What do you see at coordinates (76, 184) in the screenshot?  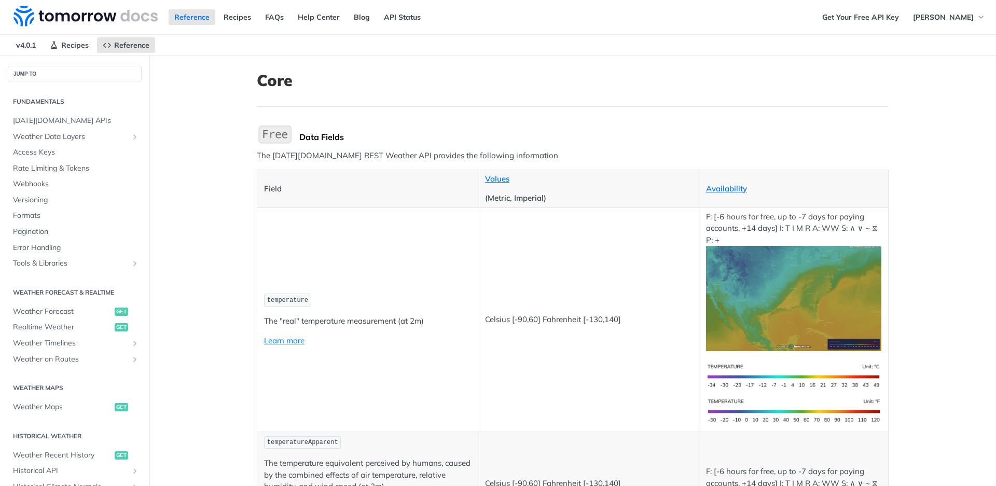 I see `span: Webhooks` at bounding box center [76, 184].